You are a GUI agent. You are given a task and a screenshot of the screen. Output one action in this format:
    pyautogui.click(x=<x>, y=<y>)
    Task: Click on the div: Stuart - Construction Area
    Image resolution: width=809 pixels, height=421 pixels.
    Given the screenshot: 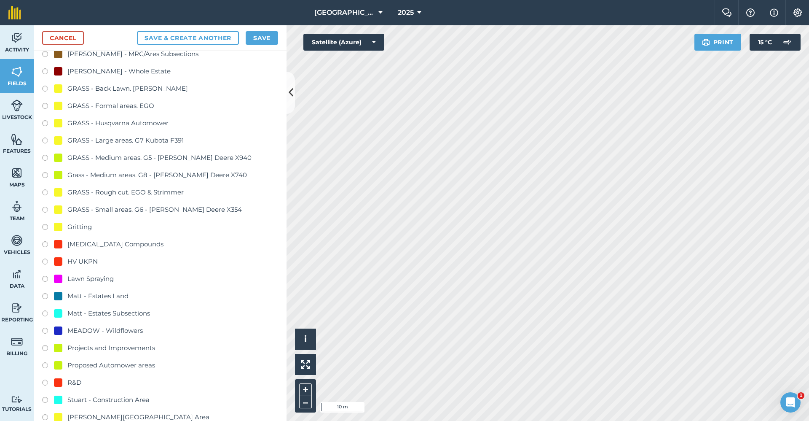 What is the action you would take?
    pyautogui.click(x=108, y=399)
    